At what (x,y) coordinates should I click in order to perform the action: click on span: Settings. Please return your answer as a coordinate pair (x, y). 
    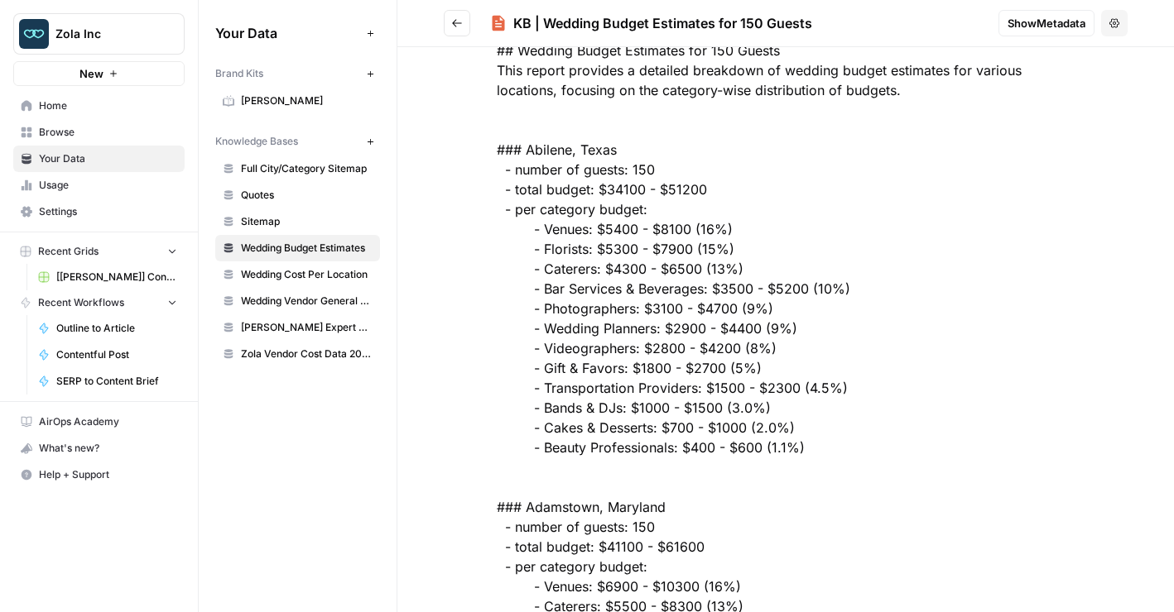
    Looking at the image, I should click on (108, 212).